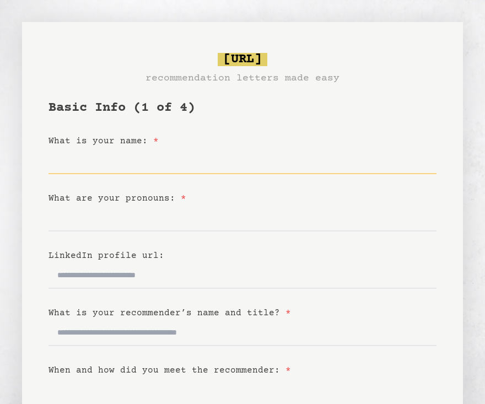 The width and height of the screenshot is (485, 404). What do you see at coordinates (170, 313) in the screenshot?
I see `label: What is your recommender’s name and title?` at bounding box center [170, 313].